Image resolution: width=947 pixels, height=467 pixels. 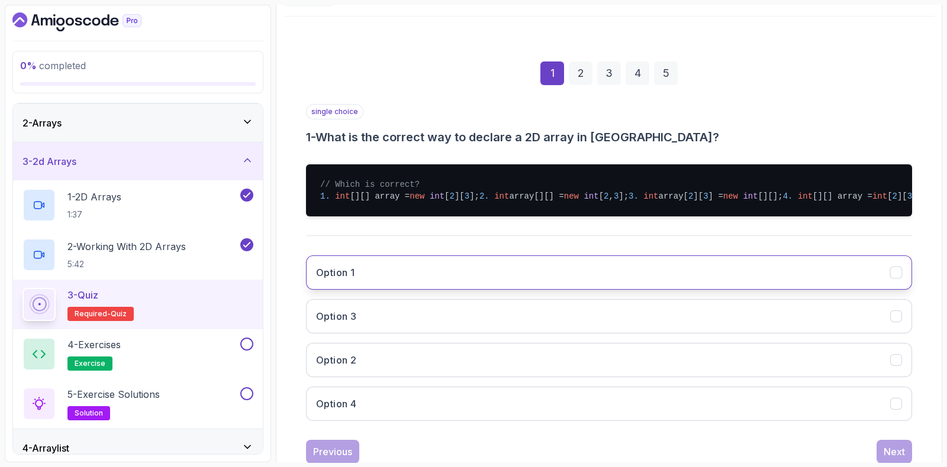 I want to click on div: 4, so click(x=637, y=73).